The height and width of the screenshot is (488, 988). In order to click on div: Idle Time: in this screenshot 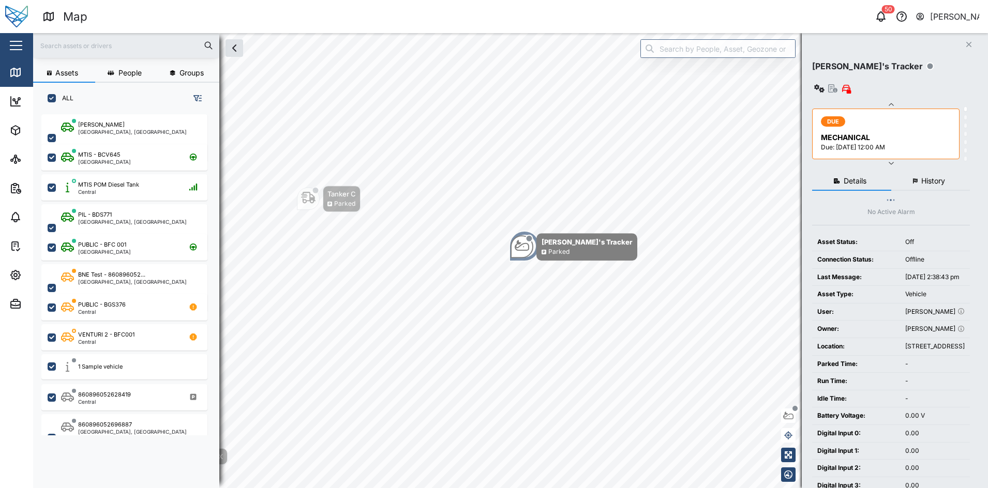, I will do `click(856, 399)`.